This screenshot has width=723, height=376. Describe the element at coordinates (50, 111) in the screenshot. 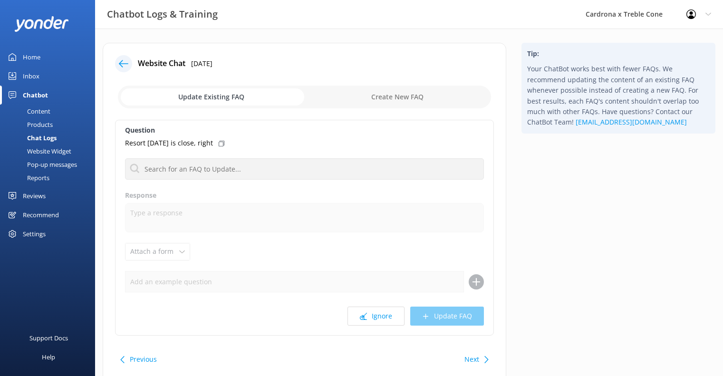

I see `a: Content` at that location.